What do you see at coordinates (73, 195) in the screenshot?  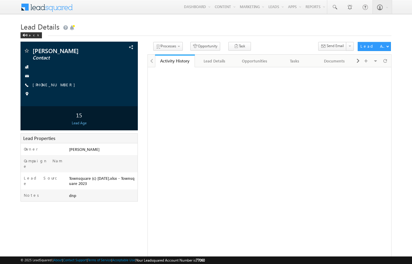 I see `span: dnp` at bounding box center [73, 195].